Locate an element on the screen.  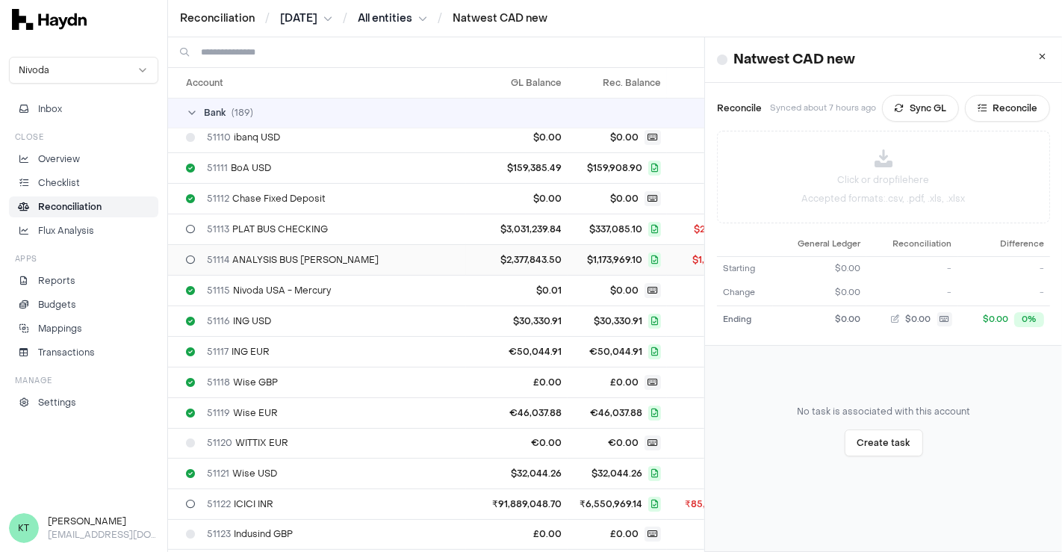
td: £0.00 is located at coordinates (517, 534).